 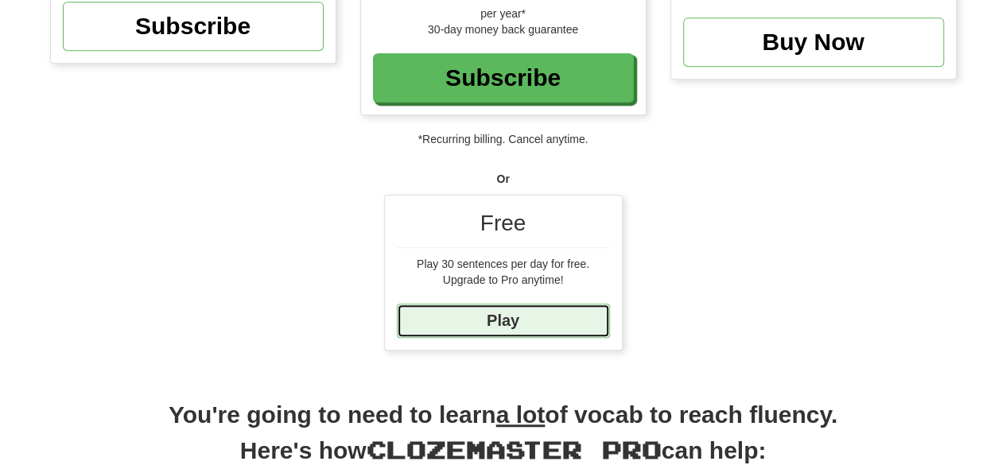 I want to click on a: Buy Now, so click(x=813, y=42).